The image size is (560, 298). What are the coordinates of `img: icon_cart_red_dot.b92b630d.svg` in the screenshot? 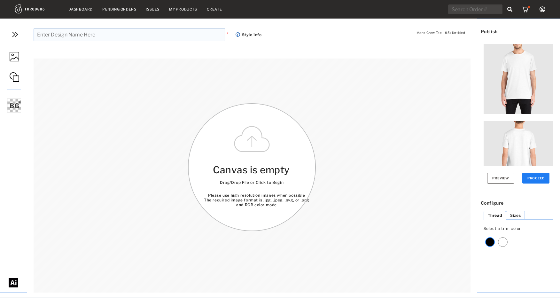 It's located at (526, 9).